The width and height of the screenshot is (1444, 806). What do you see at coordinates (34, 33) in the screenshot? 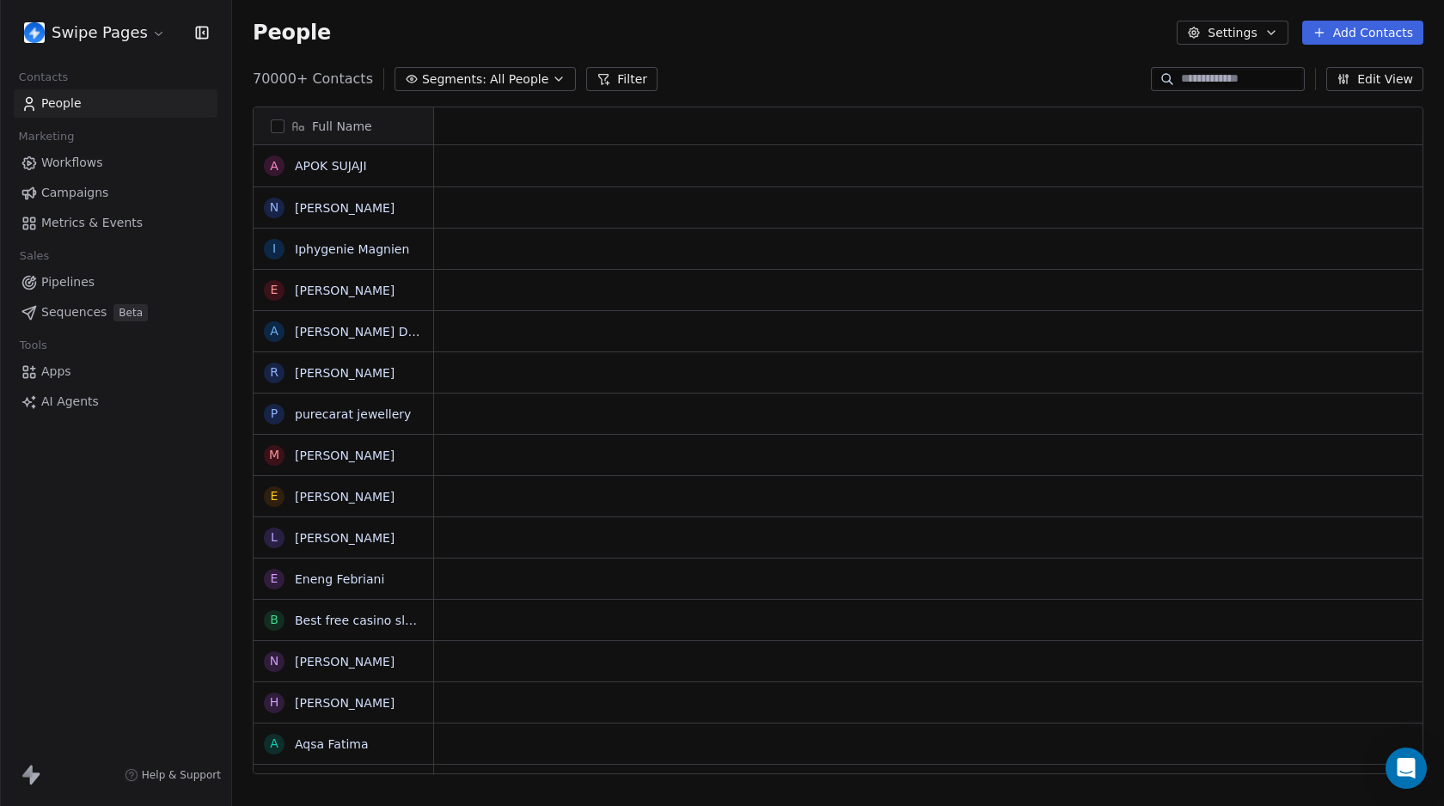
I see `img: user_01J93QE9VH11XXZQZDP4TWZEES.jpg` at bounding box center [34, 33].